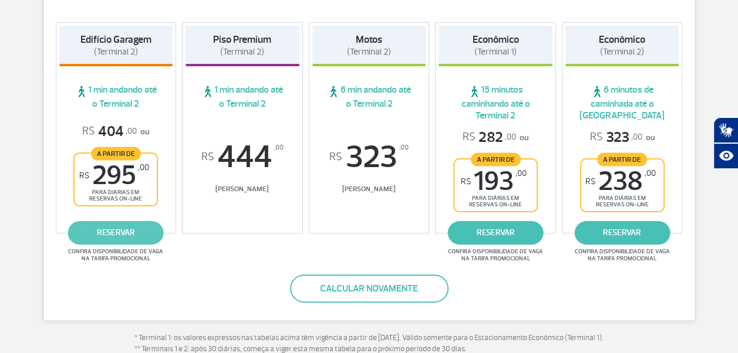  I want to click on span: 282, so click(489, 137).